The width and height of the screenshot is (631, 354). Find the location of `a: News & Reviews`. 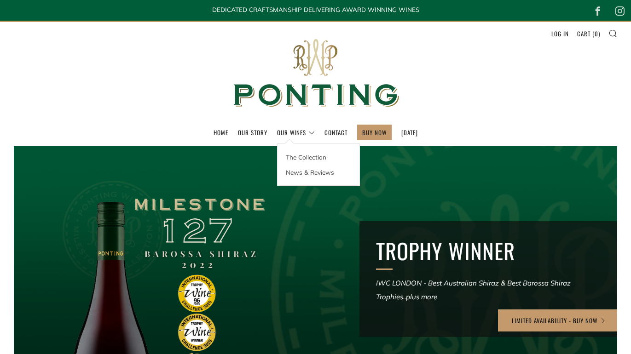

a: News & Reviews is located at coordinates (318, 172).